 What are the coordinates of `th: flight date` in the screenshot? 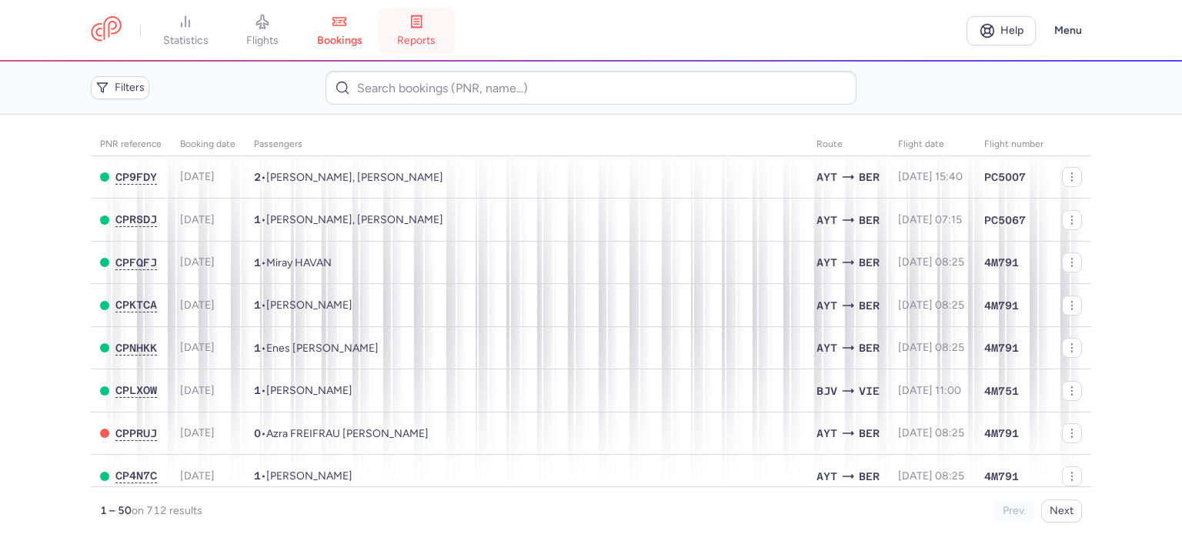 It's located at (932, 145).